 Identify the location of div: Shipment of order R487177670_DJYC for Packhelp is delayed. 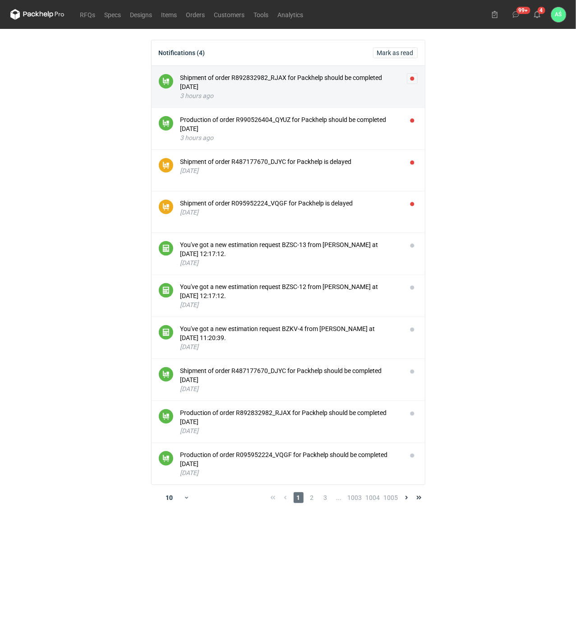
(290, 162).